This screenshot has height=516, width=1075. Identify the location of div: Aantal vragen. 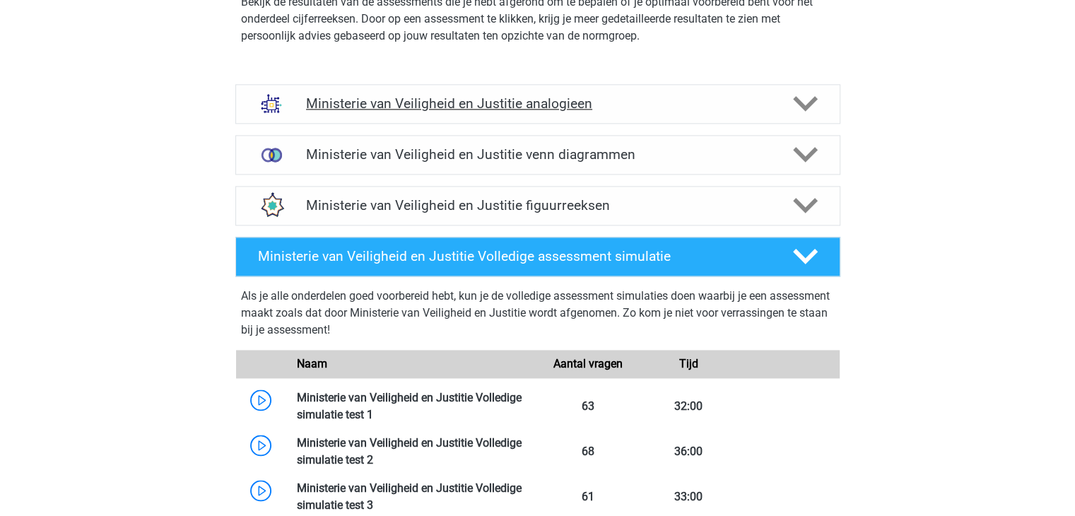
(587, 364).